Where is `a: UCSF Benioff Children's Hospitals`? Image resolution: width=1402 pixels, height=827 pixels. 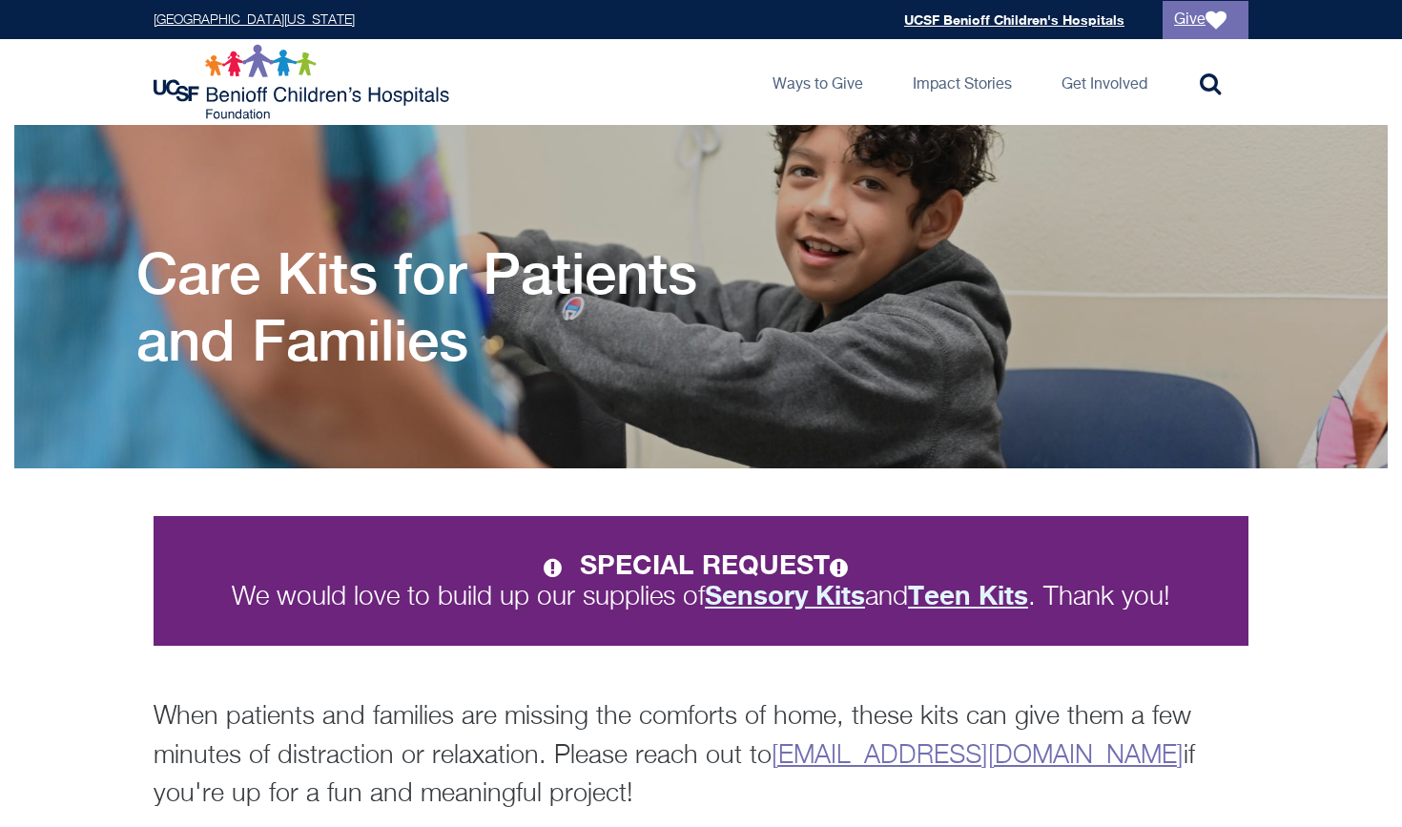 a: UCSF Benioff Children's Hospitals is located at coordinates (1014, 19).